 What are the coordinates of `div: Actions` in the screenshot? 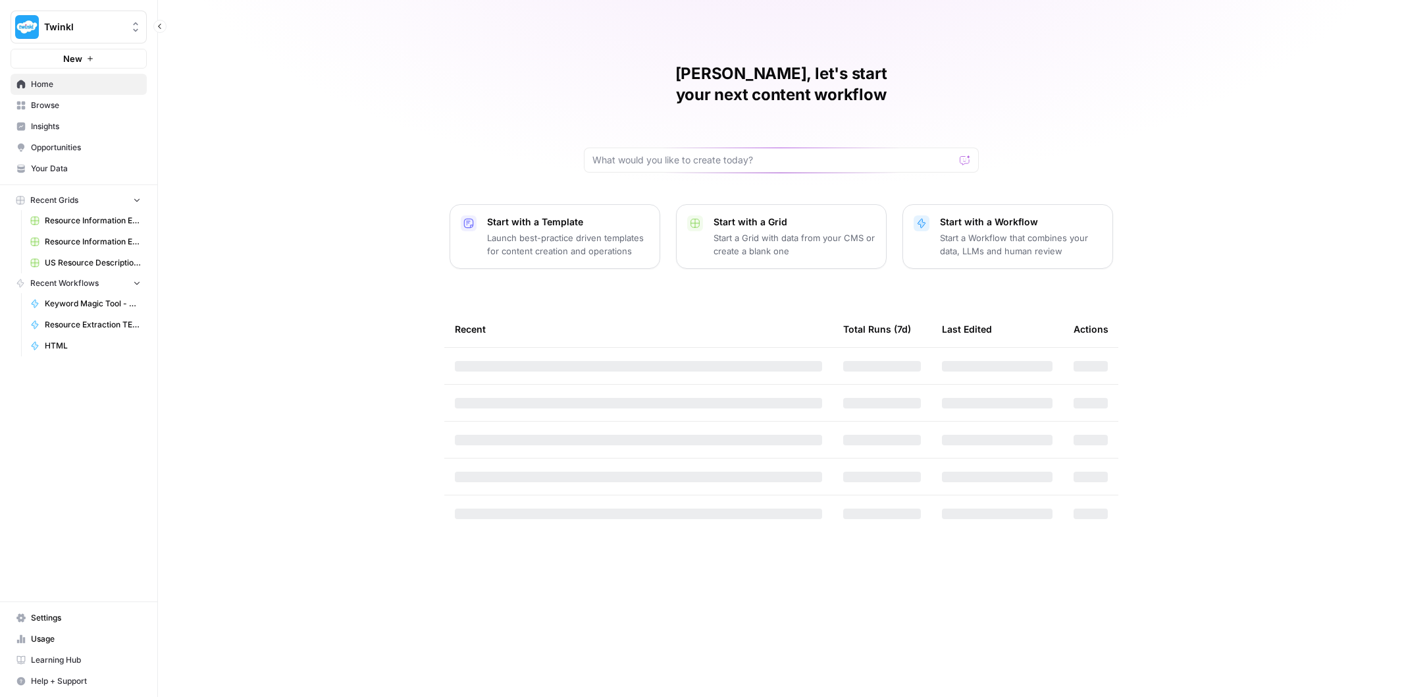 It's located at (1091, 329).